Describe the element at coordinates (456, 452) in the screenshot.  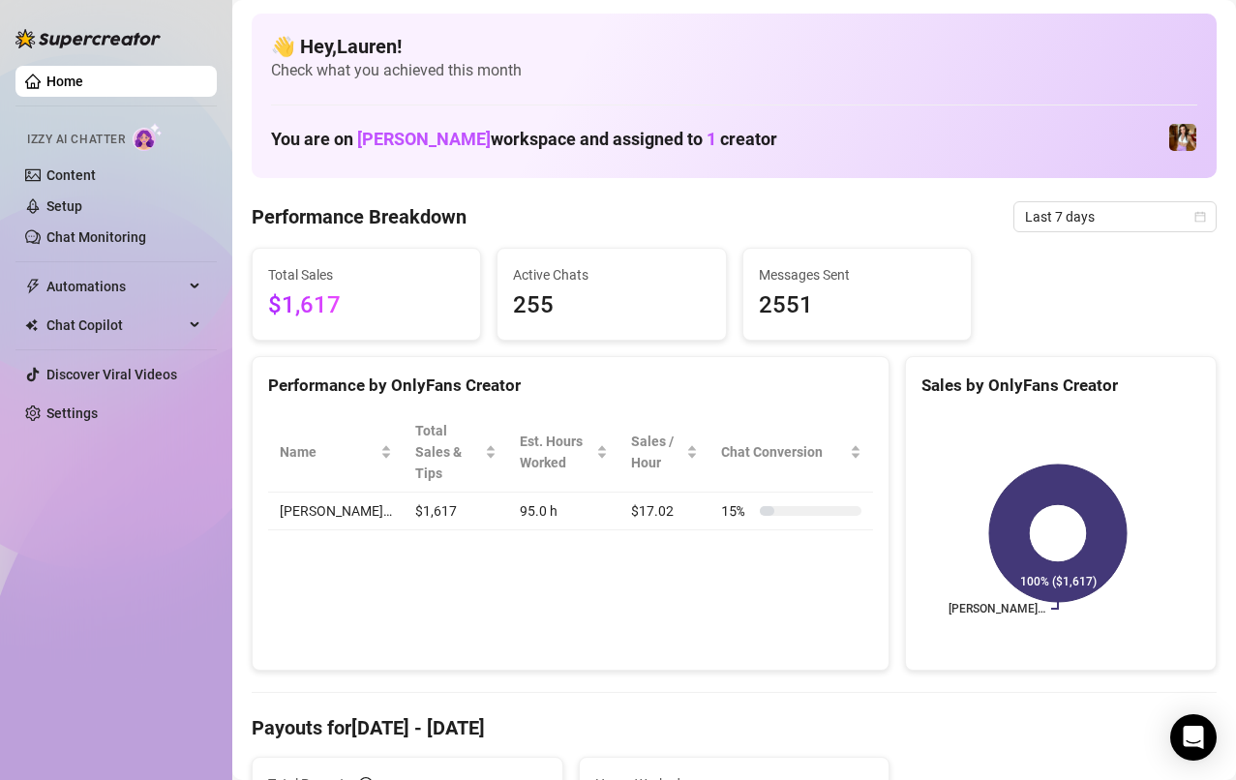
I see `th: Total Sales & Tips` at that location.